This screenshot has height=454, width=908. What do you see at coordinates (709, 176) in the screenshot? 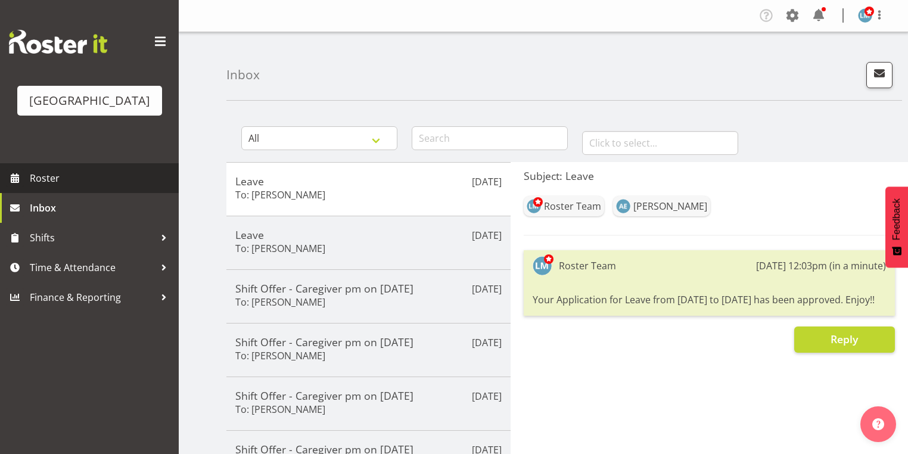
I see `h5: Subject: Leave` at bounding box center [709, 176].